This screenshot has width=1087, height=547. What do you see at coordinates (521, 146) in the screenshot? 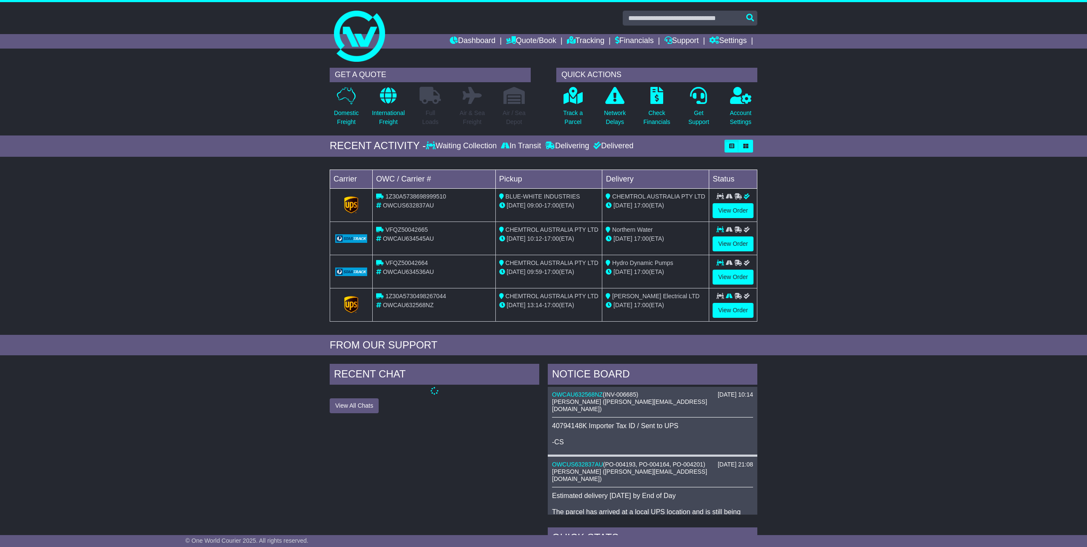
I see `div: In Transit` at bounding box center [521, 146].